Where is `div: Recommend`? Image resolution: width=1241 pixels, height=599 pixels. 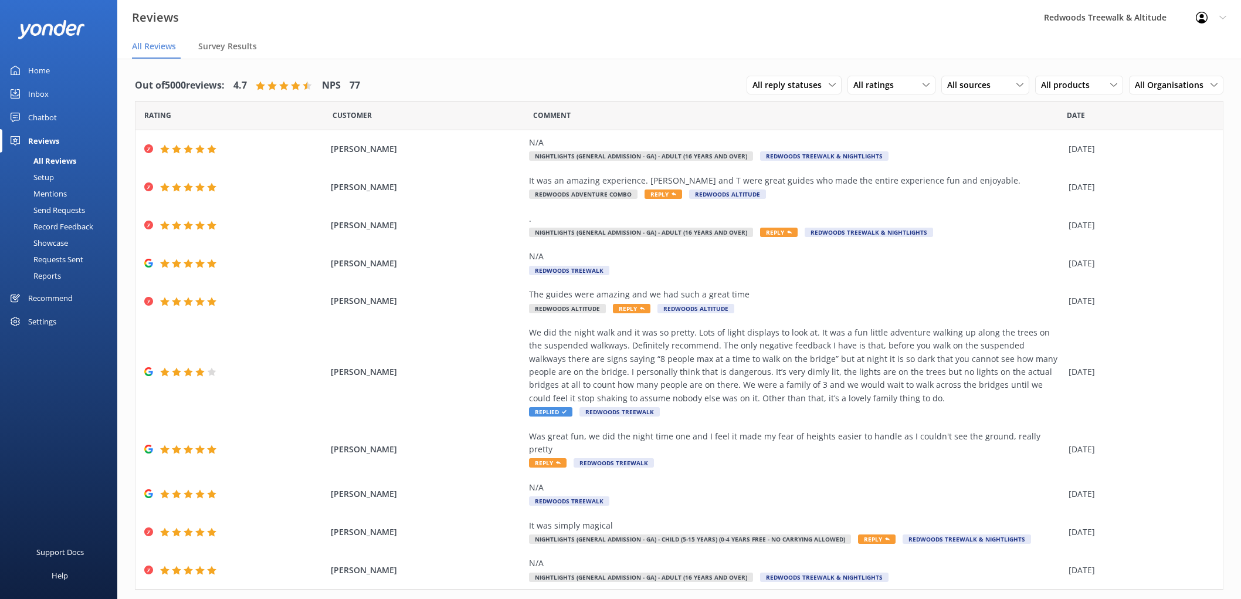 div: Recommend is located at coordinates (50, 298).